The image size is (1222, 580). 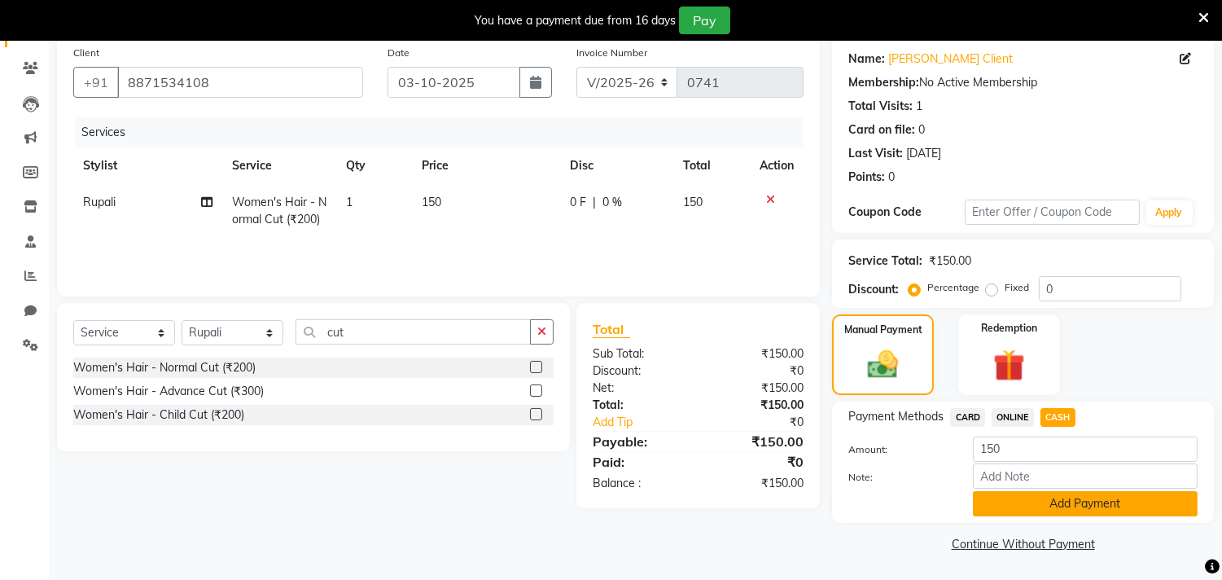 I want to click on th: Action, so click(x=777, y=165).